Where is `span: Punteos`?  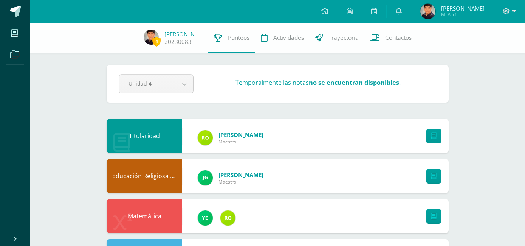 span: Punteos is located at coordinates (238, 37).